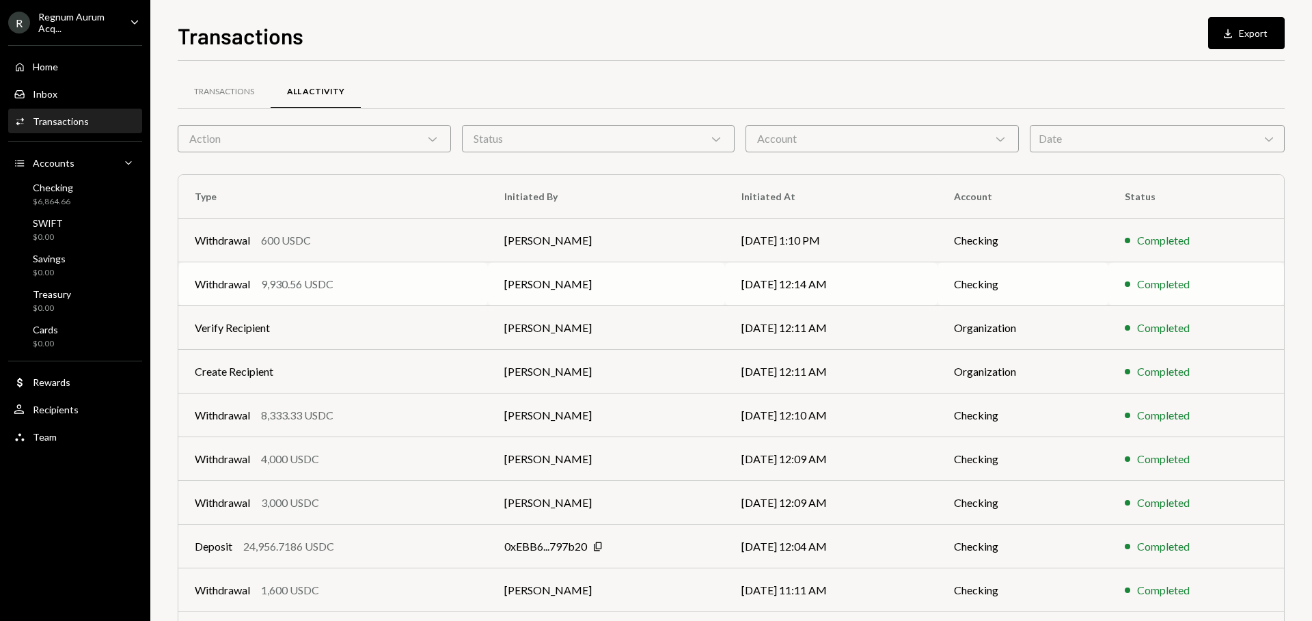 This screenshot has height=621, width=1312. What do you see at coordinates (290, 591) in the screenshot?
I see `div: 1,600 USDC` at bounding box center [290, 591].